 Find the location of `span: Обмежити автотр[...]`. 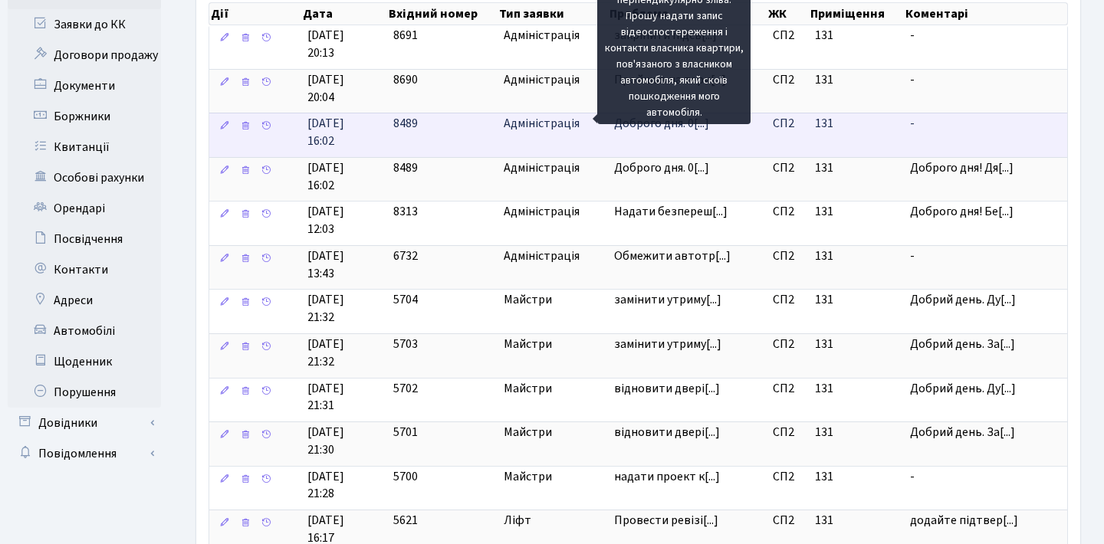

span: Обмежити автотр[...] is located at coordinates (672, 256).